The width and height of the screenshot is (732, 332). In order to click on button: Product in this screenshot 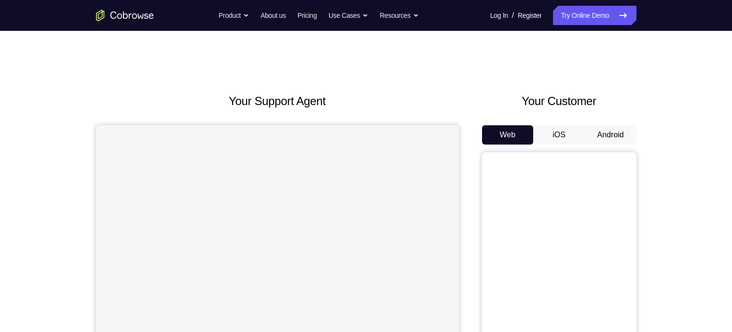, I will do `click(233, 15)`.